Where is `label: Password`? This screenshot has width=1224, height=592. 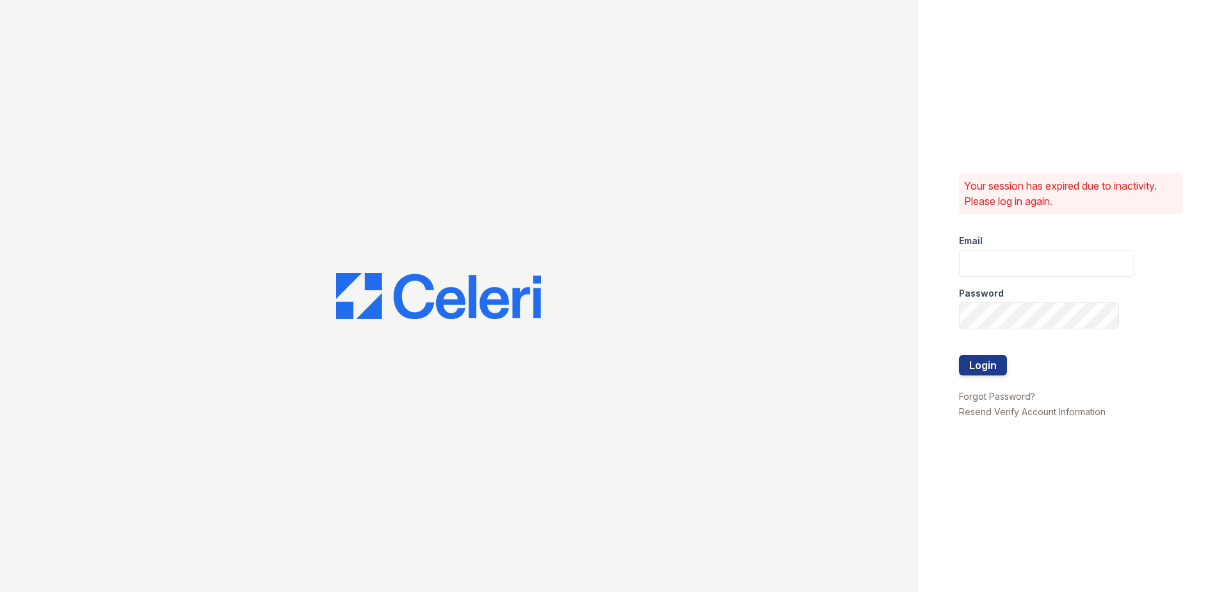
label: Password is located at coordinates (981, 293).